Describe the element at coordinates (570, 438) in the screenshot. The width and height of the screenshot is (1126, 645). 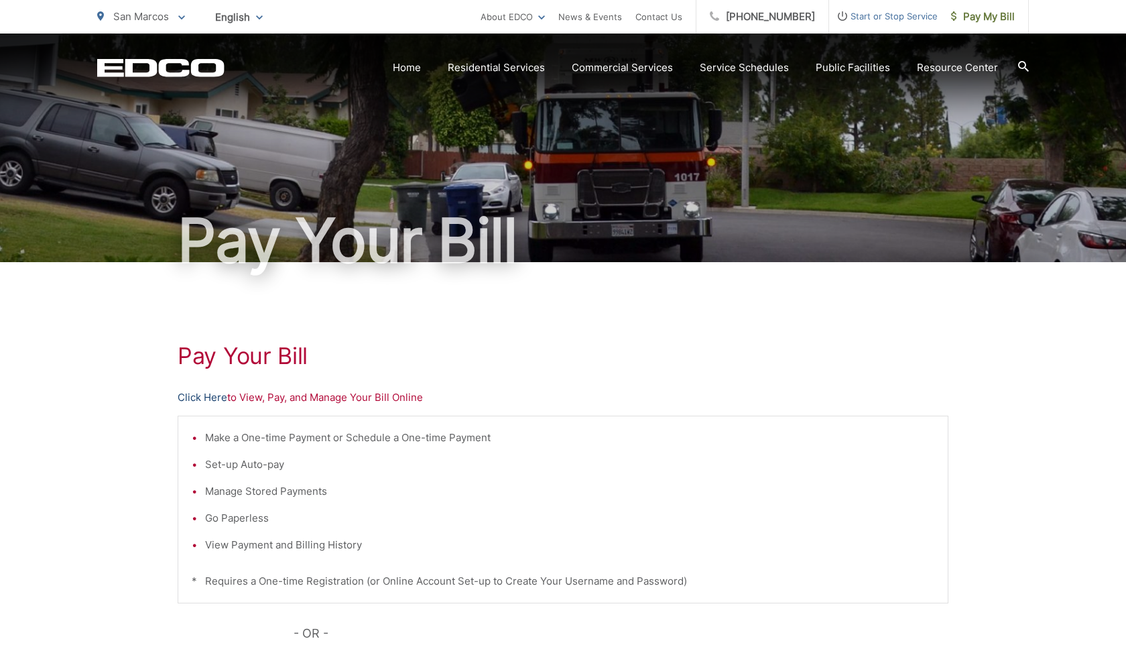
I see `li: Make a One-time Payment or Schedule a One-time Payment` at that location.